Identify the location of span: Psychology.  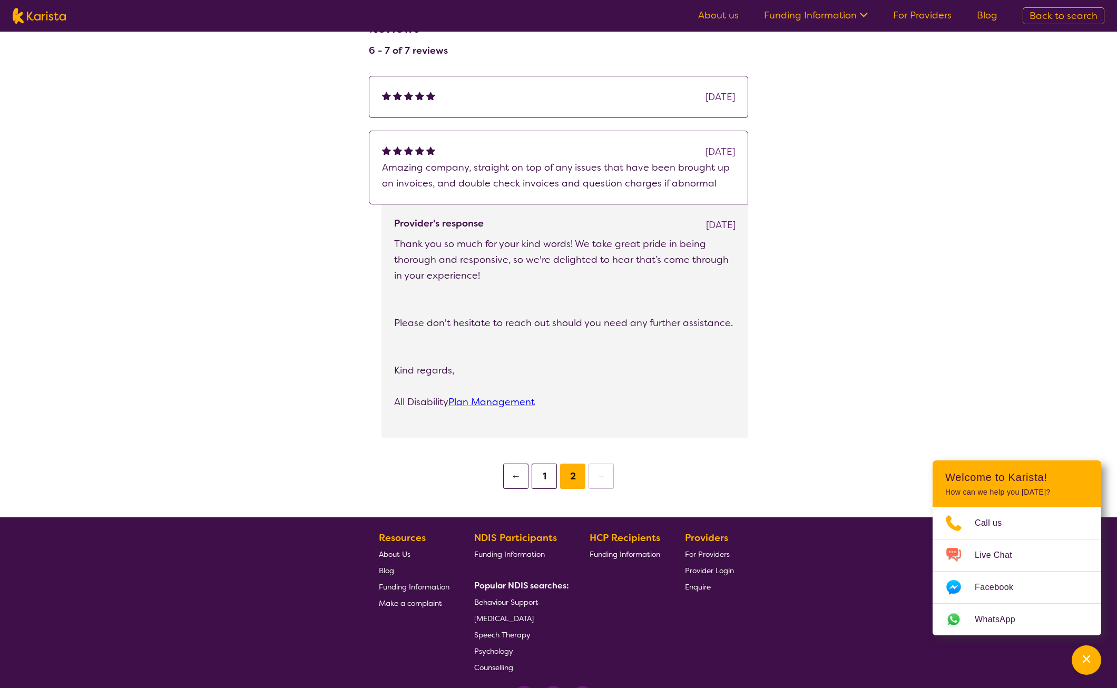
(494, 651).